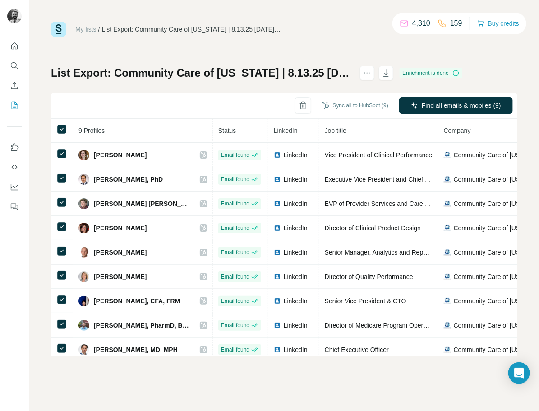 This screenshot has width=539, height=411. What do you see at coordinates (378, 155) in the screenshot?
I see `span: Vice President of Clinical Performance` at bounding box center [378, 155].